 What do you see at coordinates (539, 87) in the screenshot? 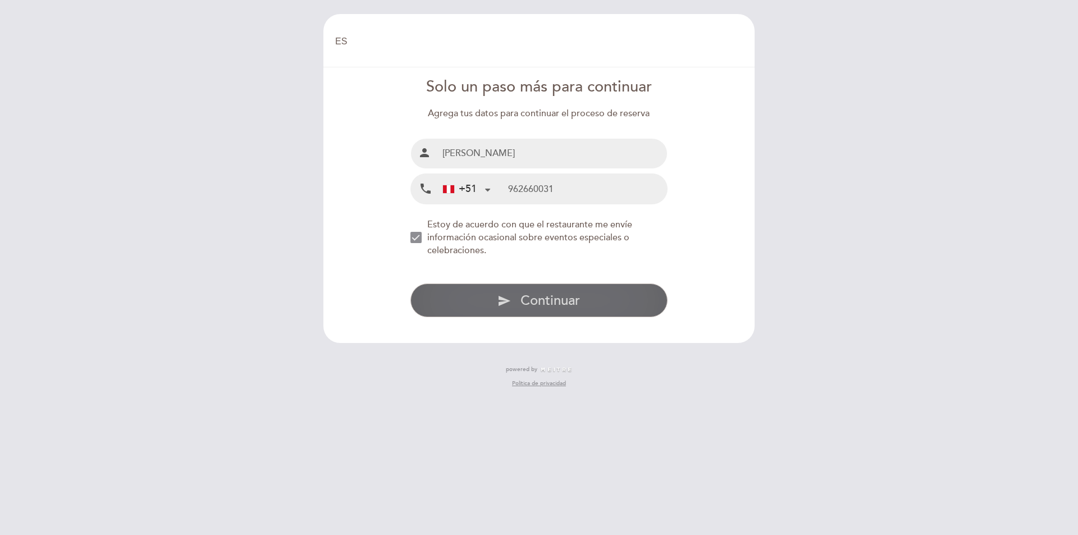
I see `div: Solo un paso más para continuar` at bounding box center [539, 87].